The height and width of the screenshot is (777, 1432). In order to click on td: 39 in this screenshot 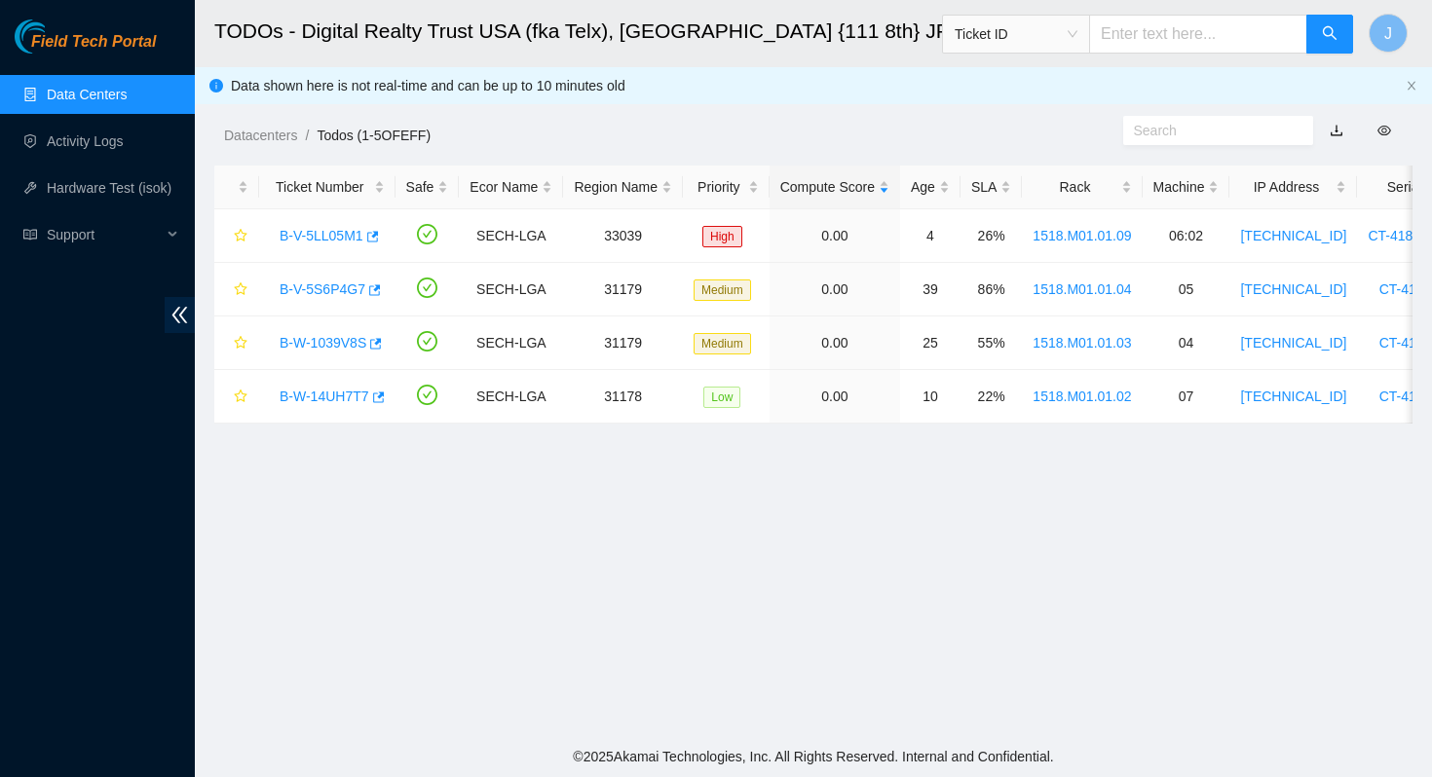, I will do `click(930, 289)`.